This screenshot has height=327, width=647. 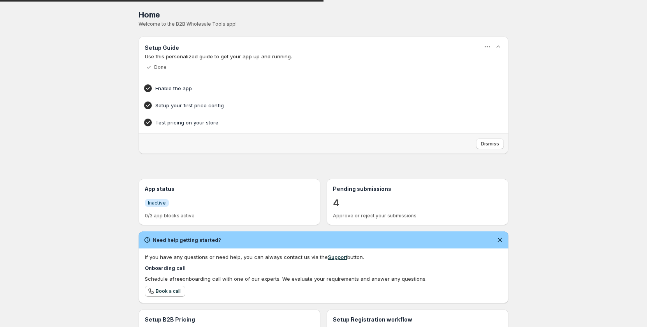 I want to click on button: Dismiss, so click(x=489, y=144).